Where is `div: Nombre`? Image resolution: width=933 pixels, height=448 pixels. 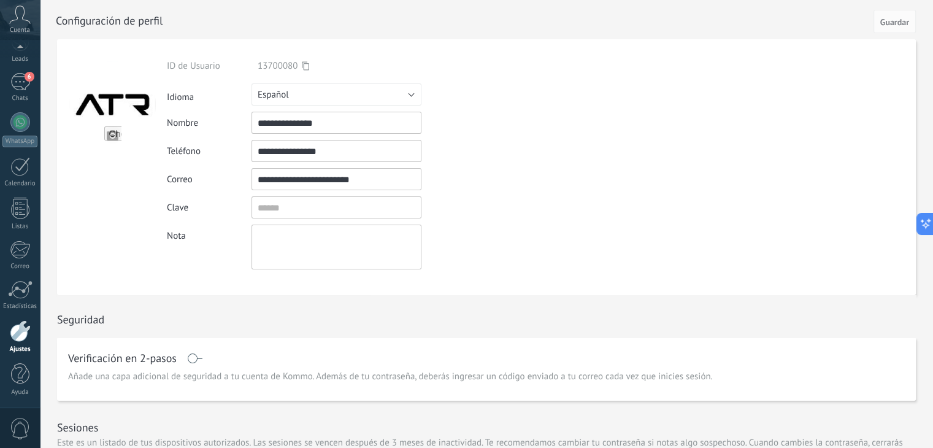 div: Nombre is located at coordinates (209, 123).